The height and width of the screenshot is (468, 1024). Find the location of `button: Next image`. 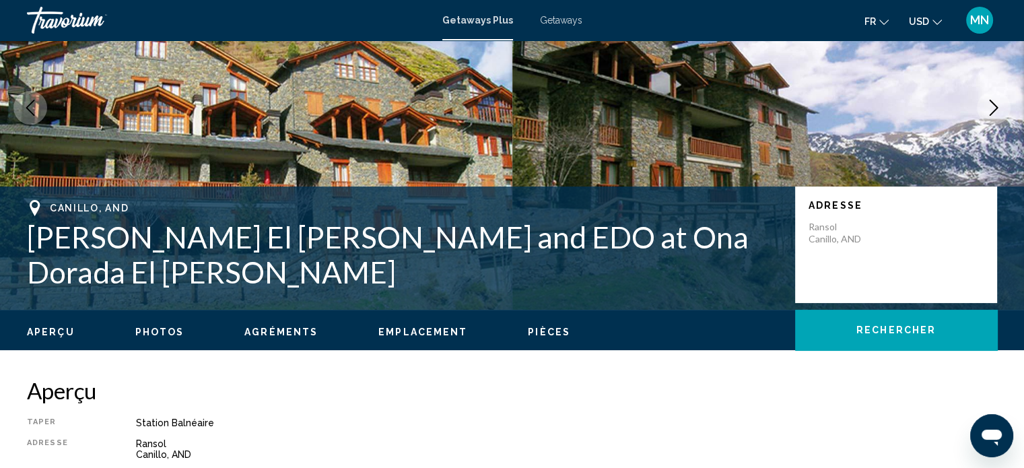

button: Next image is located at coordinates (993, 108).